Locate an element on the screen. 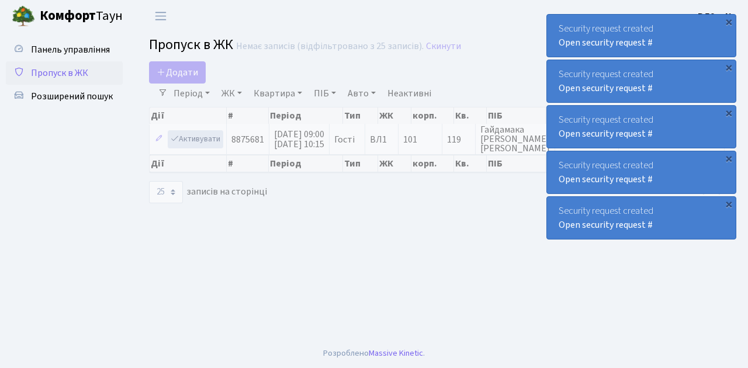  div: Розроблено . is located at coordinates (374, 353).